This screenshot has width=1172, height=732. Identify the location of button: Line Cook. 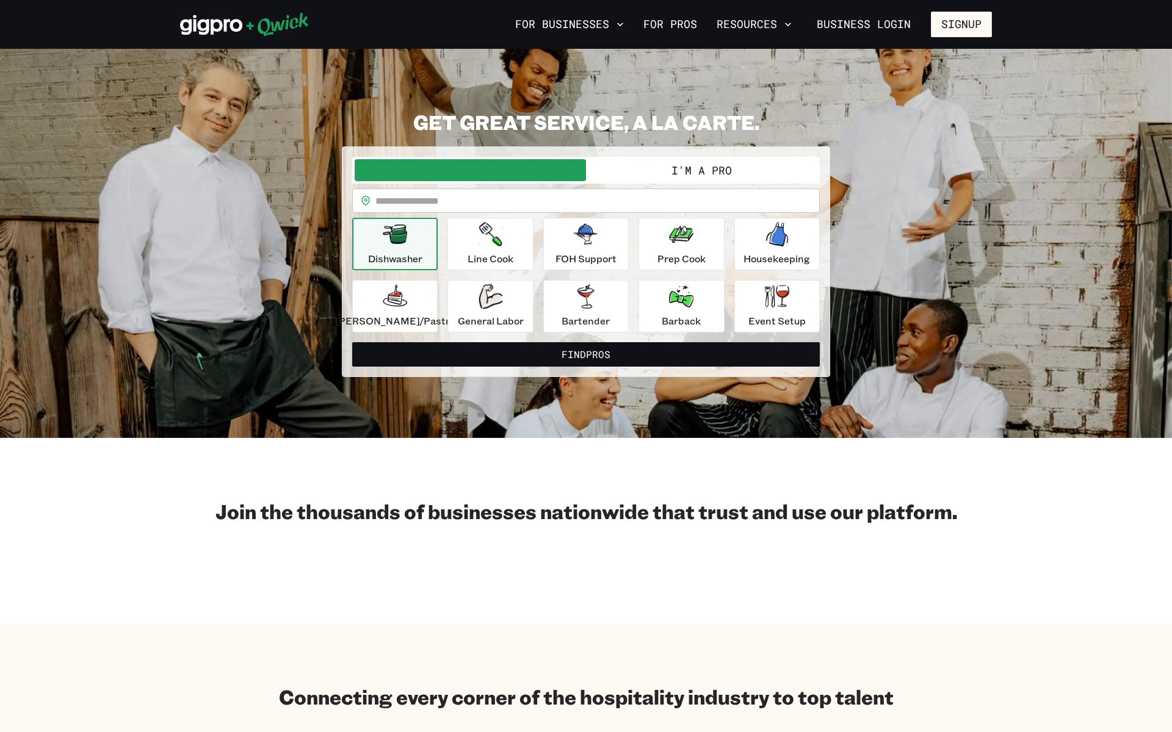
(490, 244).